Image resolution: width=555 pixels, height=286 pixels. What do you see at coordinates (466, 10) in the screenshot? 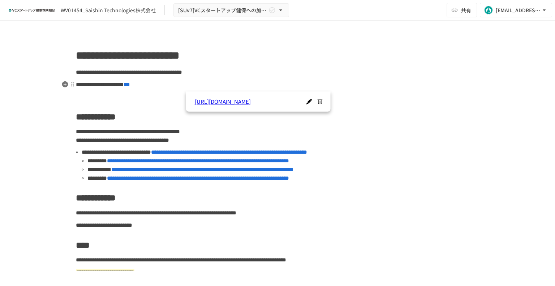
I see `span: 共有` at bounding box center [466, 10].